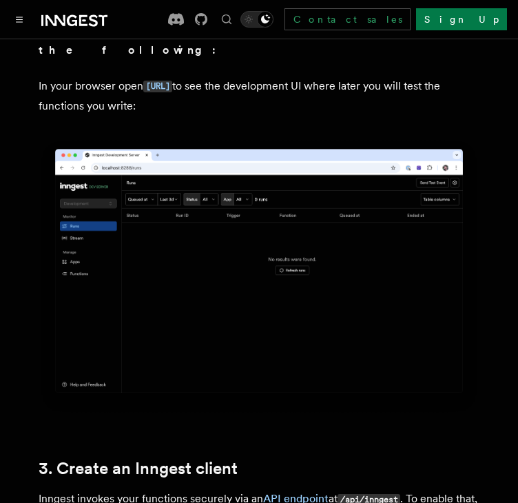 This screenshot has height=503, width=518. What do you see at coordinates (259, 96) in the screenshot?
I see `p: In your browser open to see the development UI where later you will test the functions you write:` at bounding box center [259, 96].